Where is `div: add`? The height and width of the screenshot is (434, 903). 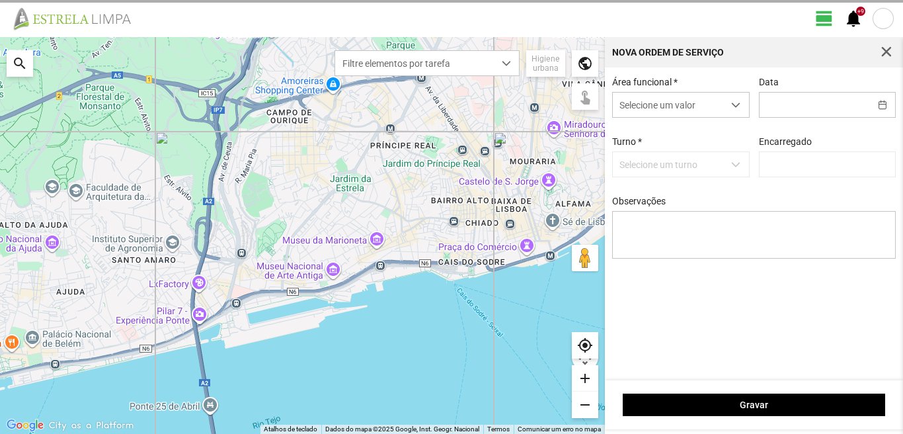
div: add is located at coordinates (585, 378).